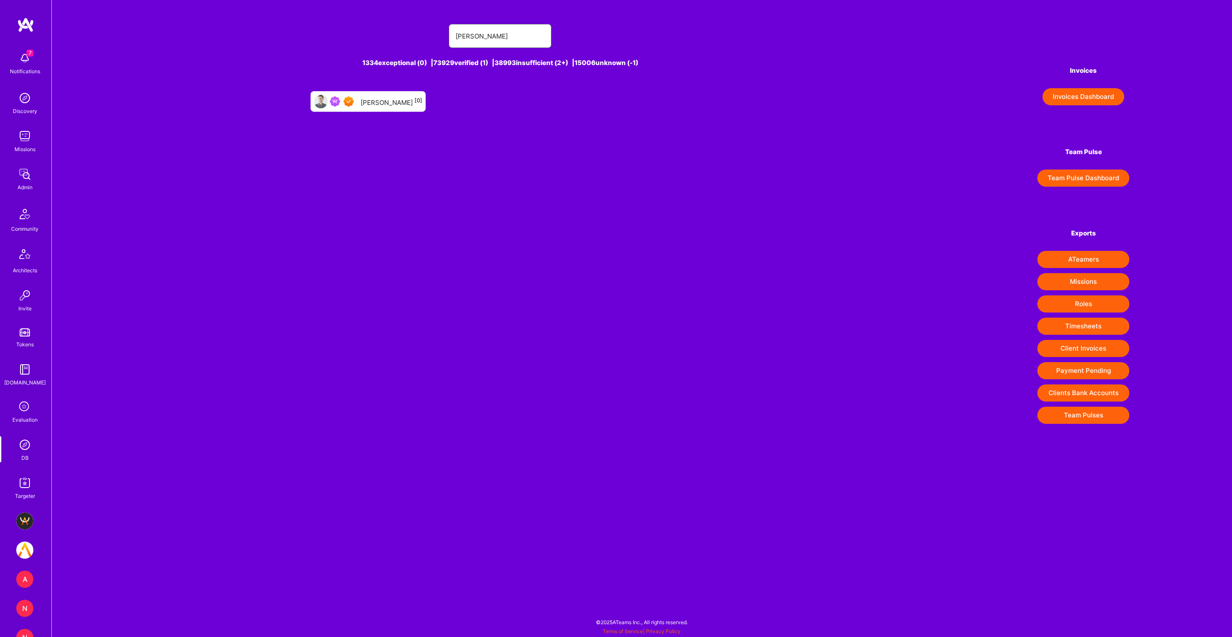 The image size is (1232, 637). I want to click on i: icon SelectionTeam, so click(25, 407).